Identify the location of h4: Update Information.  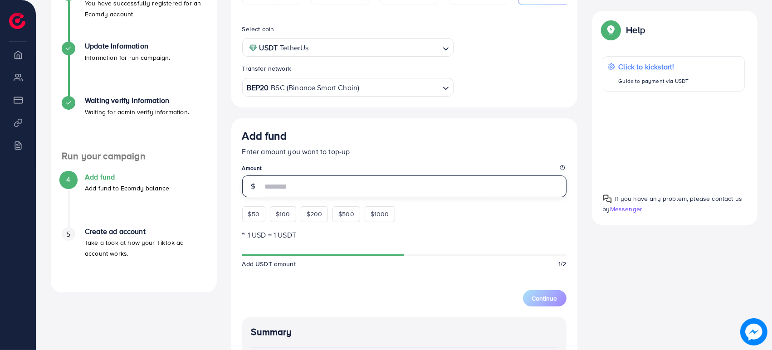
(127, 46).